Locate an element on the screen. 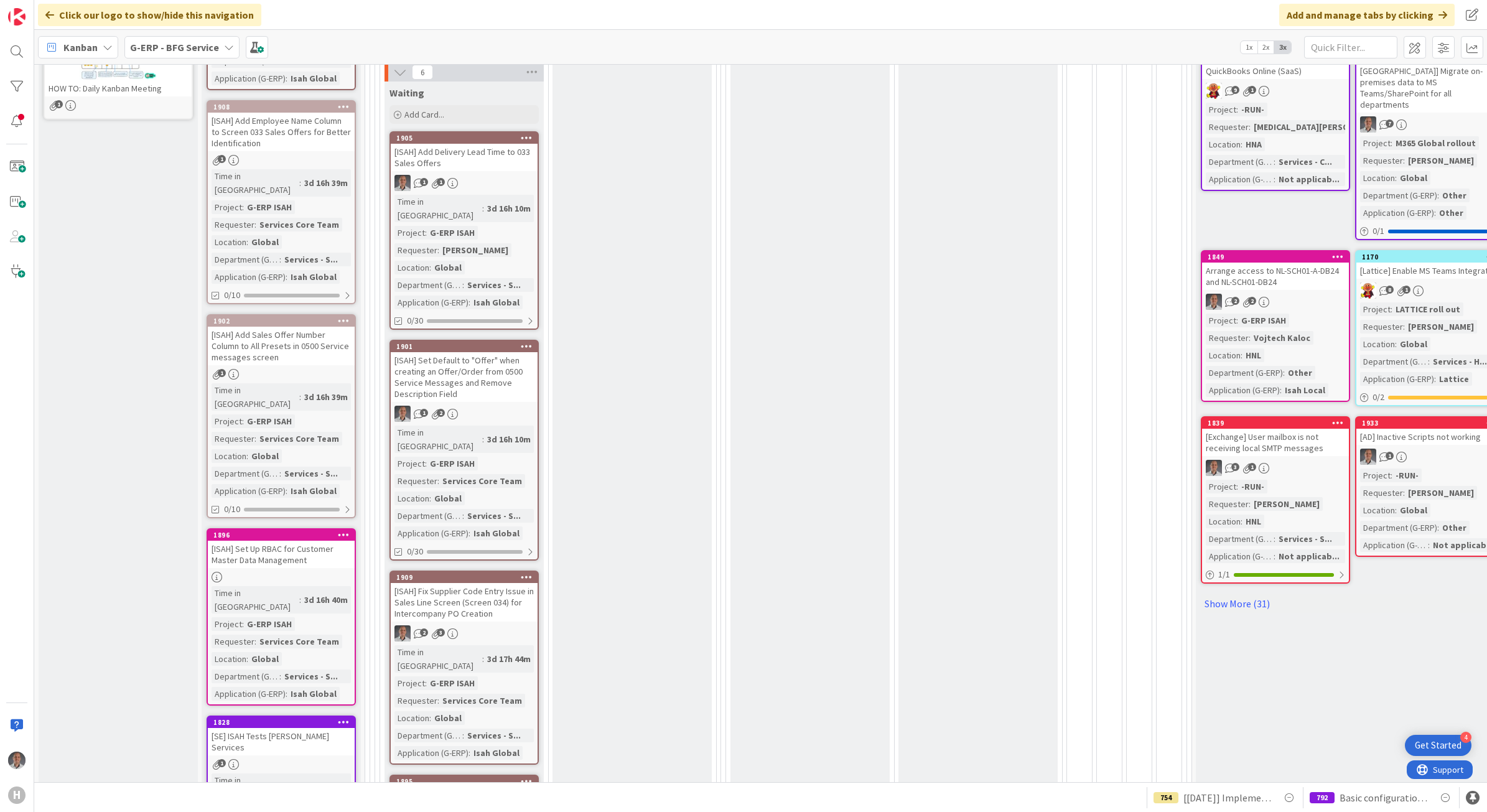 This screenshot has width=1487, height=812. div: Arrange access to NL-SCH01-A-DB24 and NL-SCH01-DB24 is located at coordinates (1276, 277).